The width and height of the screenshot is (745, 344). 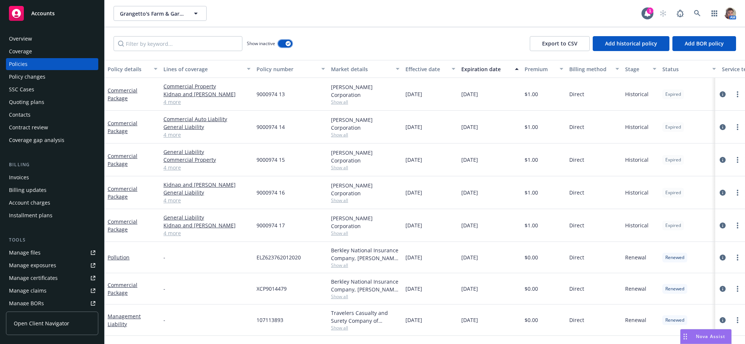 I want to click on span: Export to CSV, so click(x=560, y=43).